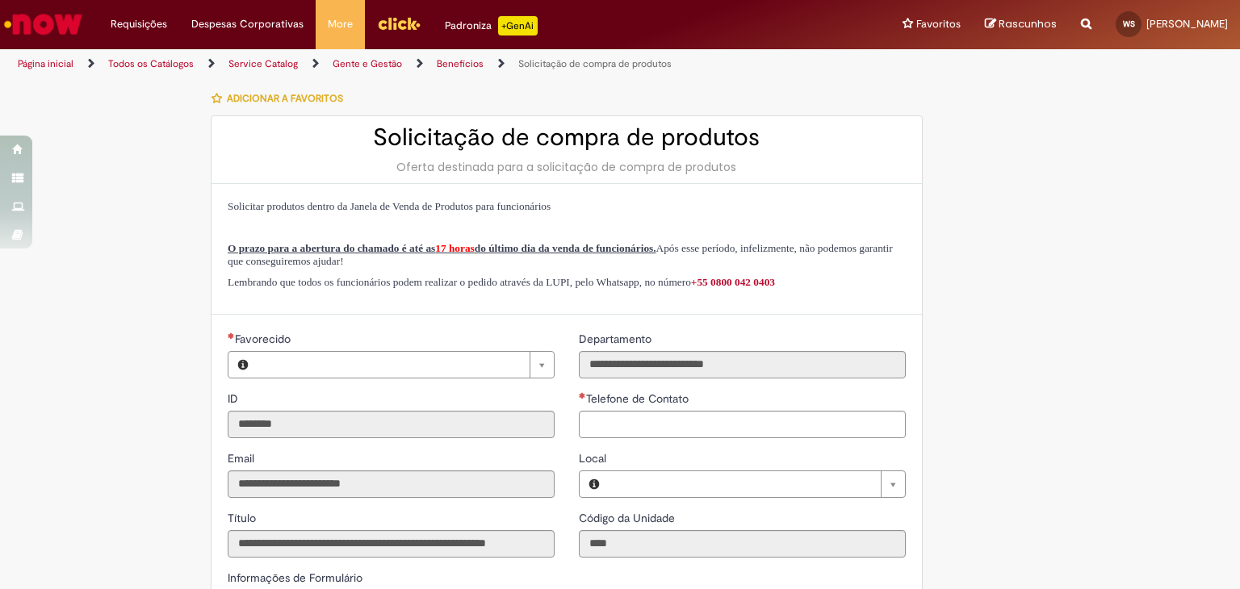 This screenshot has width=1240, height=589. I want to click on a: Limpar campo Local, so click(756, 484).